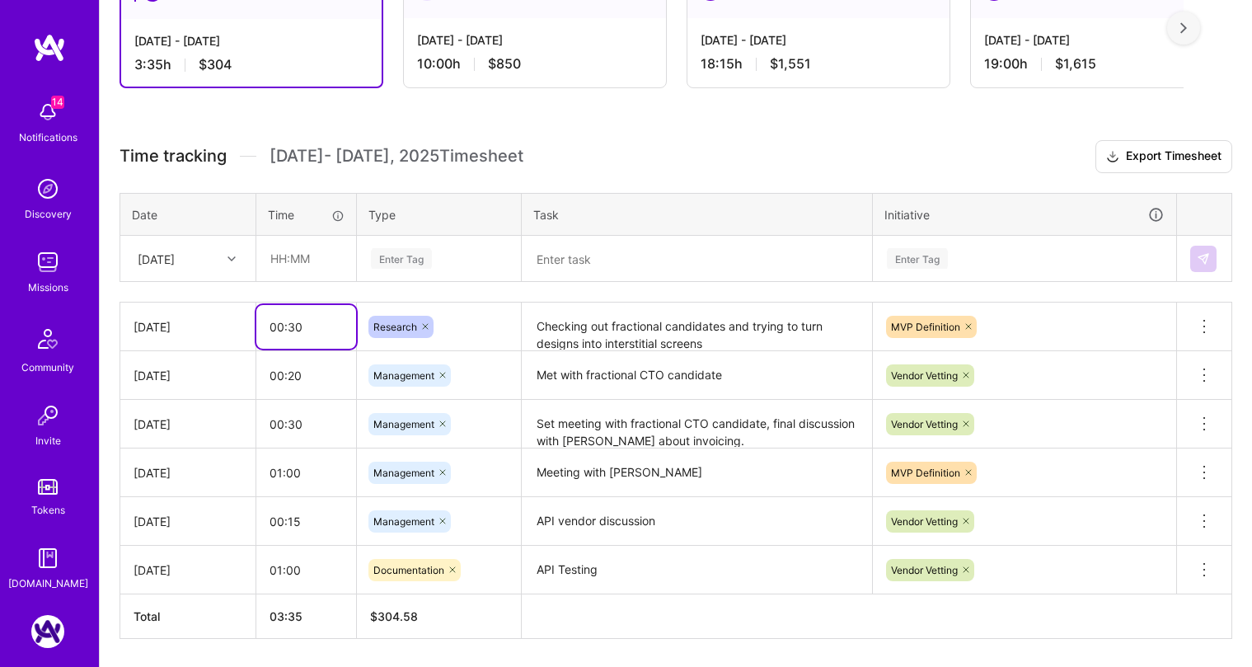 This screenshot has width=1252, height=667. I want to click on th: Task, so click(697, 214).